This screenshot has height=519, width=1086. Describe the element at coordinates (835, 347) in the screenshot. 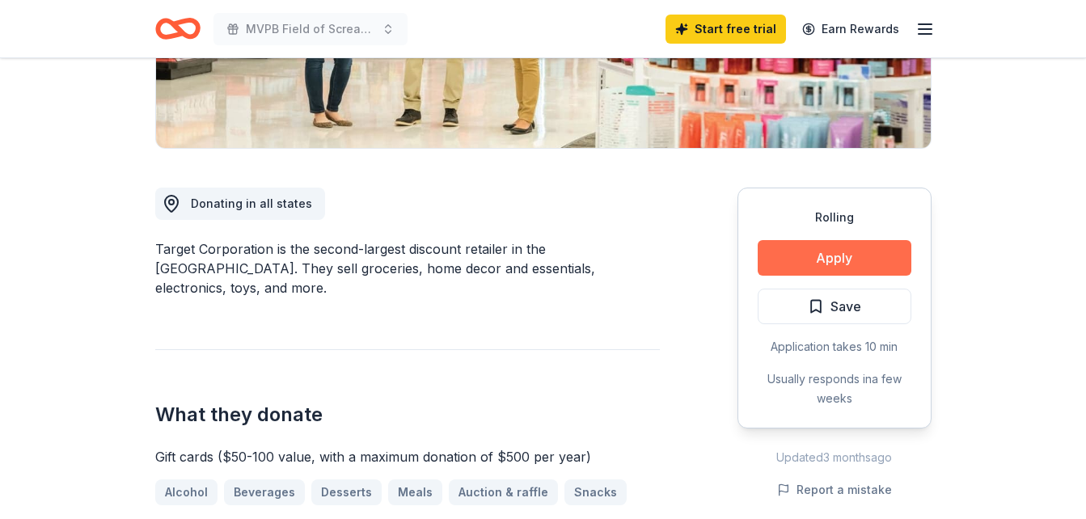

I see `div: Application takes 10 min` at that location.